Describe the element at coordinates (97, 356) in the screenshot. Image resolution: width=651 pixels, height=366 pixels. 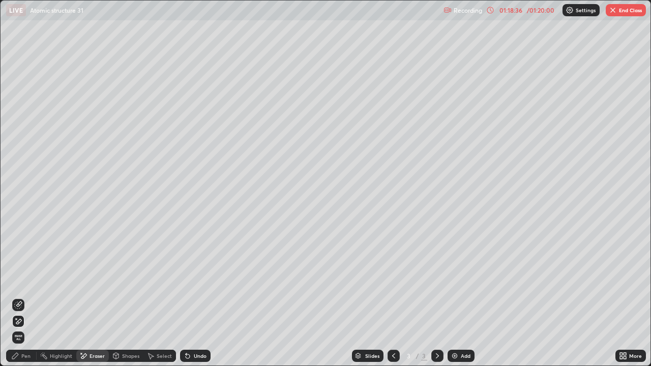
I see `div: Eraser` at that location.